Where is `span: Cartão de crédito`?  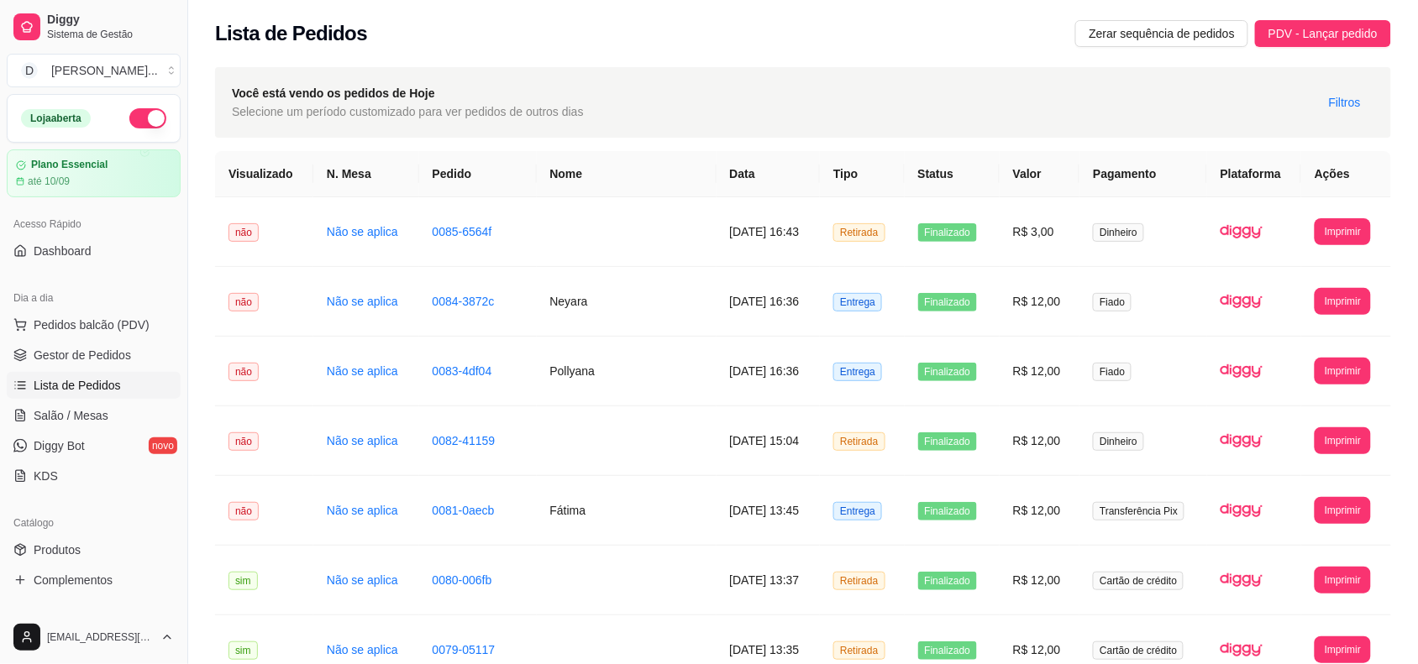
span: Cartão de crédito is located at coordinates (1138, 581).